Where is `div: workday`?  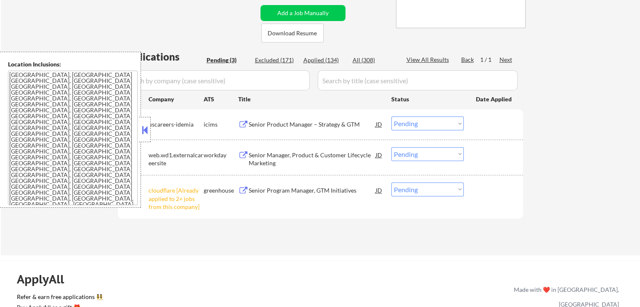
div: workday is located at coordinates (221, 155).